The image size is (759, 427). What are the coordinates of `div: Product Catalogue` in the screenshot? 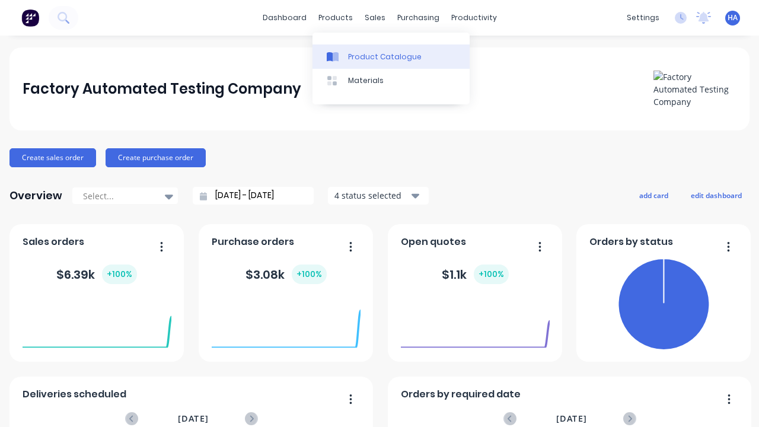 It's located at (385, 57).